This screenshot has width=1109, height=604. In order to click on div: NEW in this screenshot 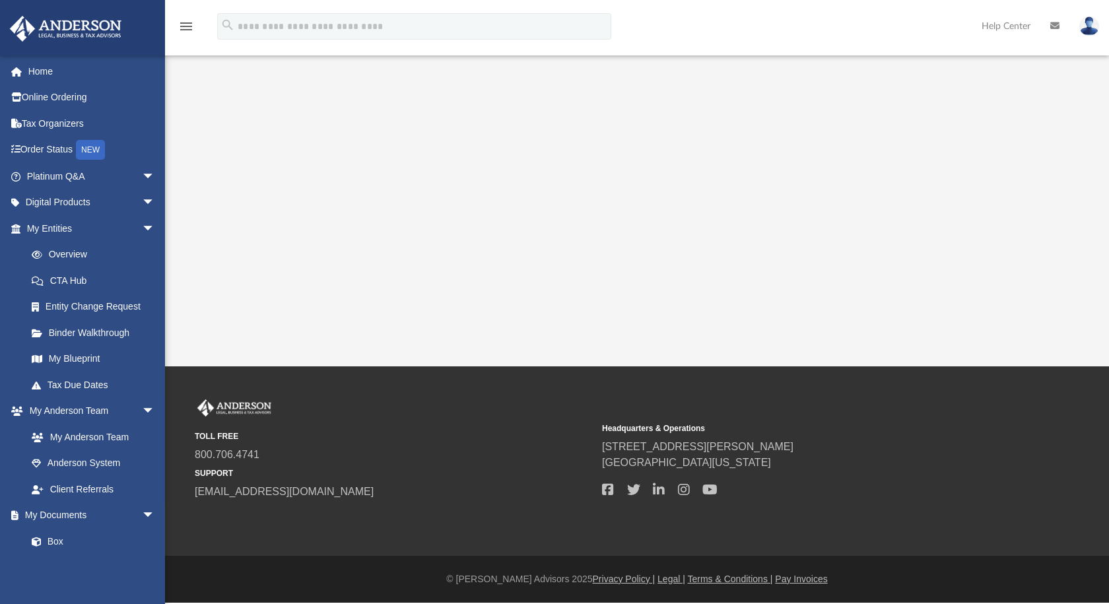, I will do `click(90, 150)`.